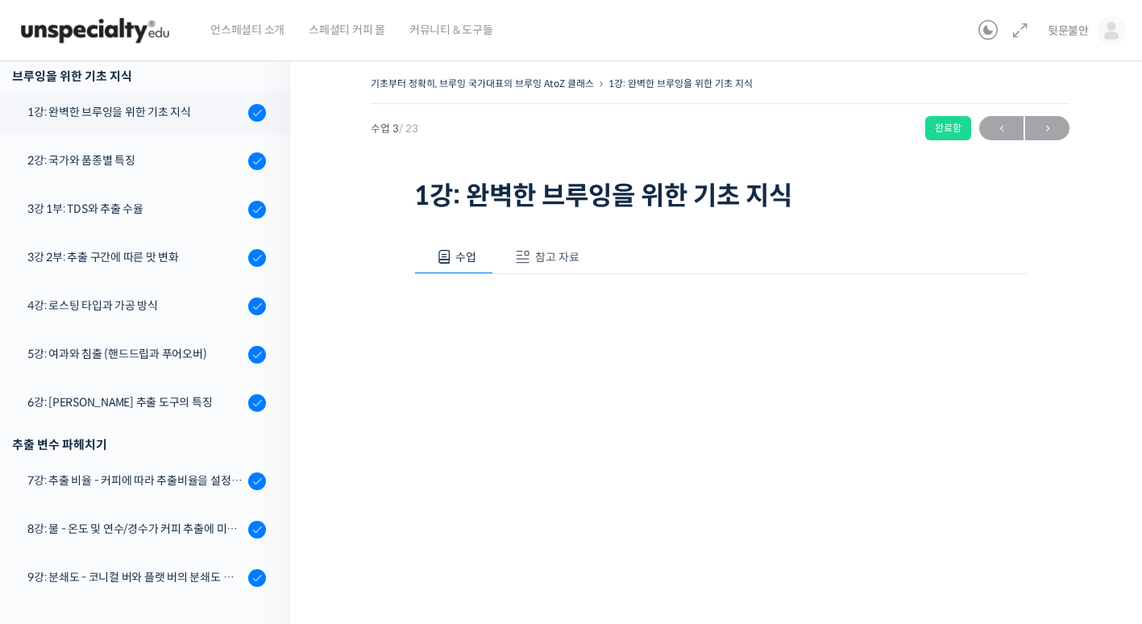  Describe the element at coordinates (1001, 128) in the screenshot. I see `a: ←이전` at that location.